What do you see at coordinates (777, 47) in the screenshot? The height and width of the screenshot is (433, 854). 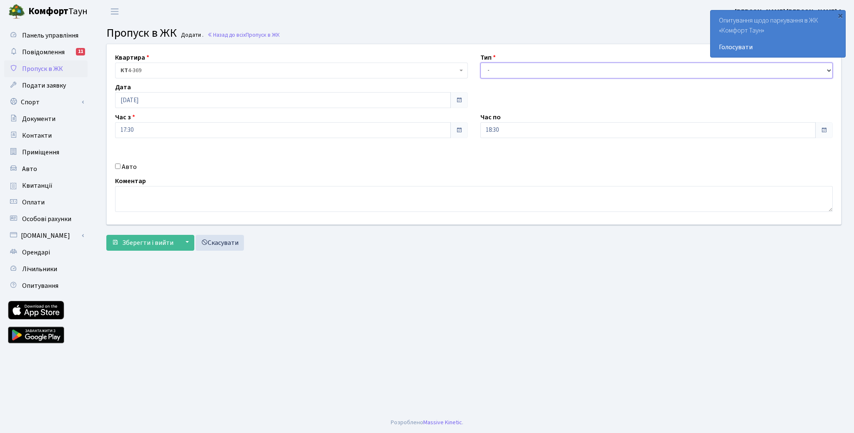 I see `a: Голосувати` at bounding box center [777, 47].